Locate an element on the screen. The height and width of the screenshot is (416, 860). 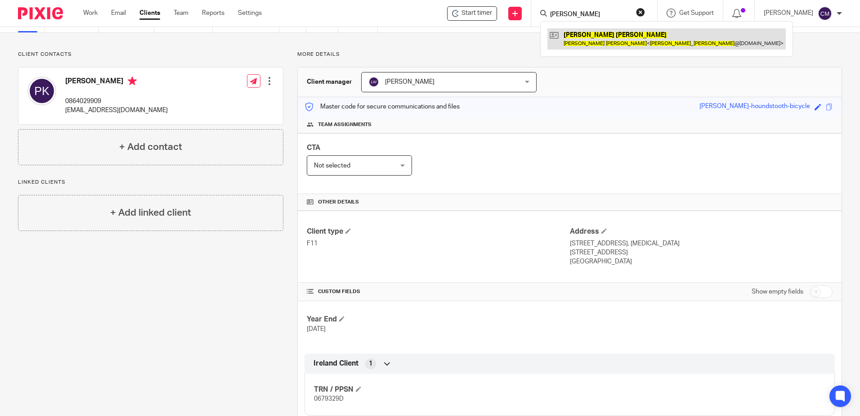
h4: + Add contact is located at coordinates (151, 147).